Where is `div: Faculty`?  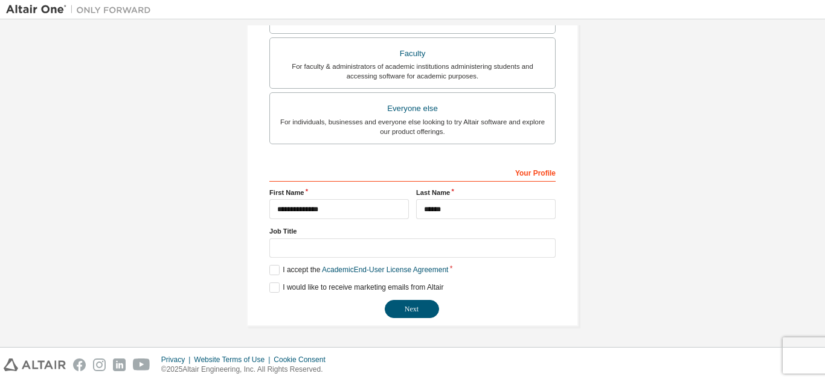
div: Faculty is located at coordinates (412, 54).